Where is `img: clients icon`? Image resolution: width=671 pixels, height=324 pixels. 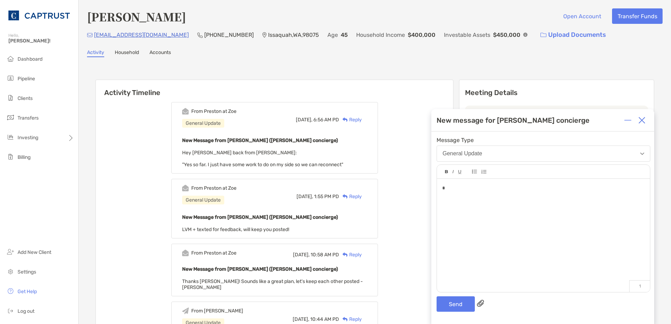
img: clients icon is located at coordinates (11, 98).